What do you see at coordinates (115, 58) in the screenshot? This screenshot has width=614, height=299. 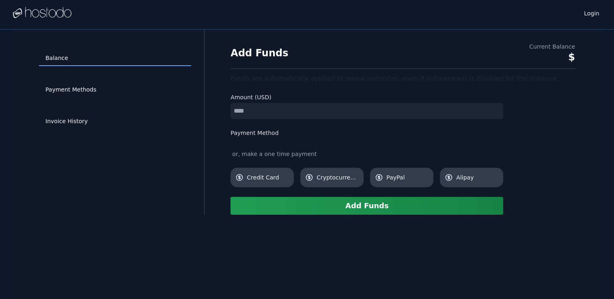 I see `a: Balance` at bounding box center [115, 58].